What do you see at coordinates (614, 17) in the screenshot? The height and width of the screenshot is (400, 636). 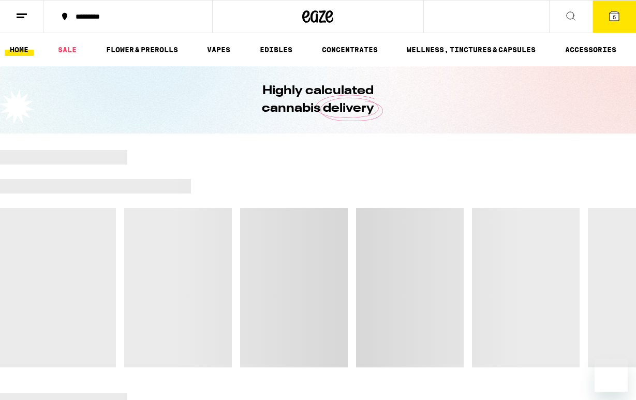 I see `span: 5` at bounding box center [614, 17].